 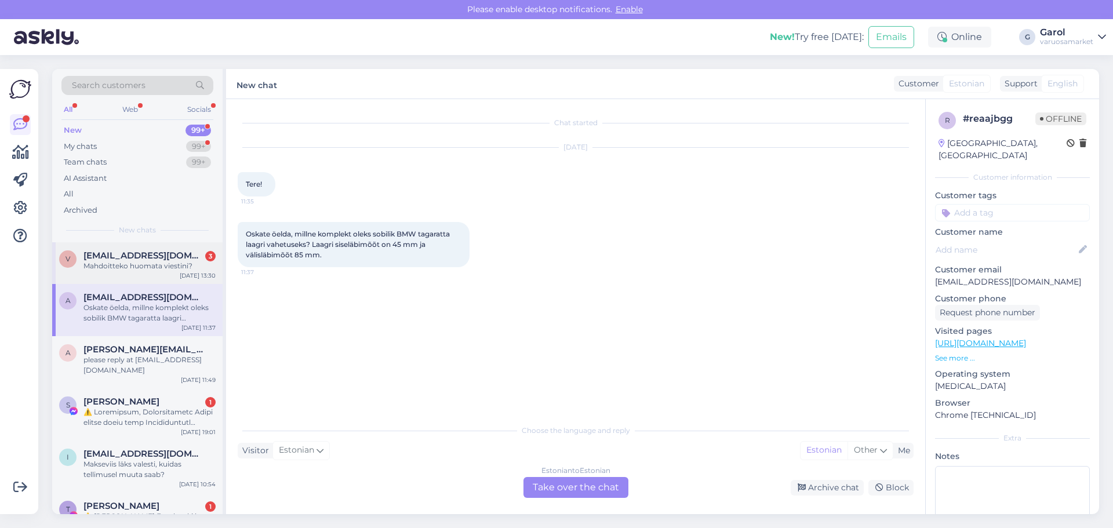 I want to click on span: English, so click(x=1062, y=83).